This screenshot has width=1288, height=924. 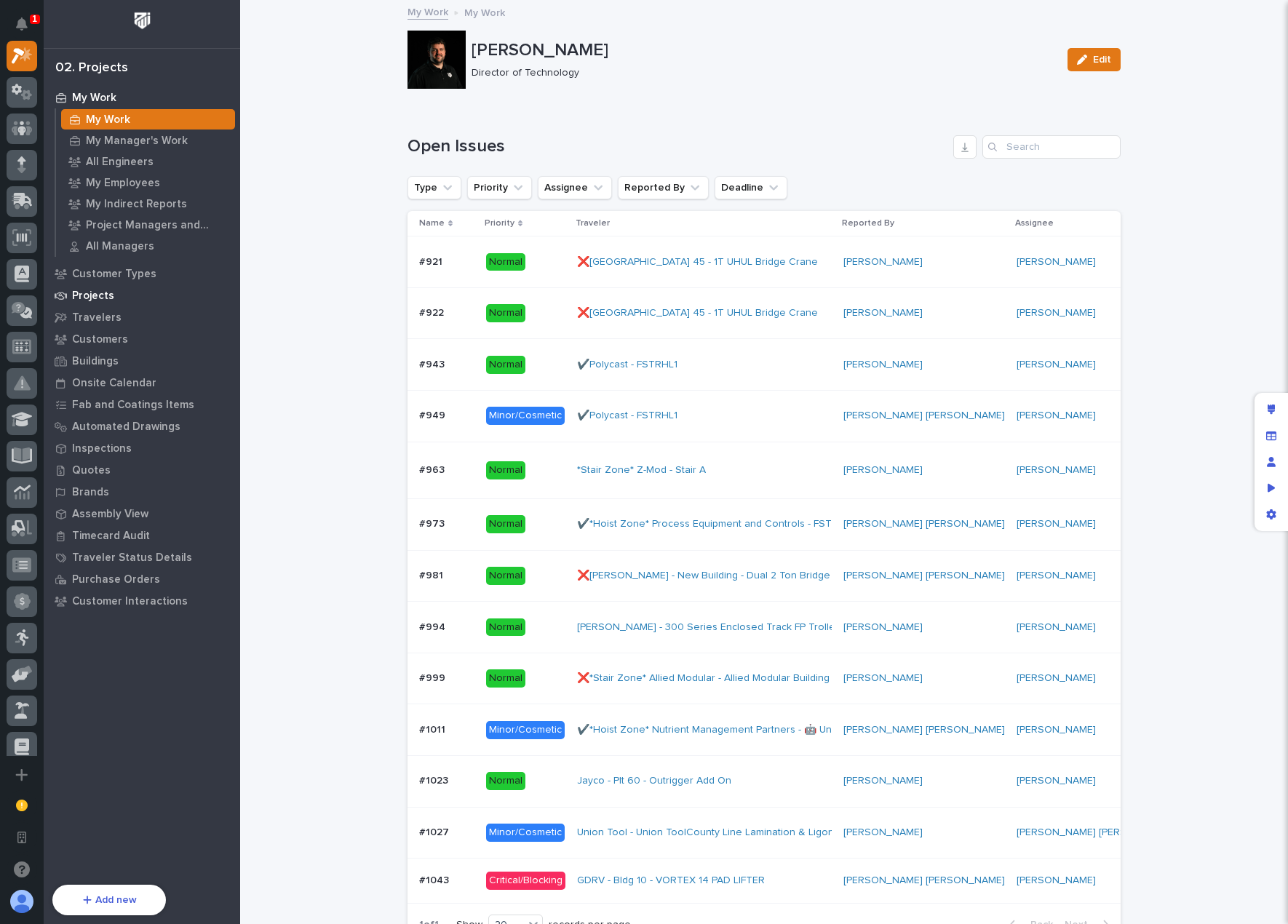 I want to click on p: Brands, so click(x=90, y=492).